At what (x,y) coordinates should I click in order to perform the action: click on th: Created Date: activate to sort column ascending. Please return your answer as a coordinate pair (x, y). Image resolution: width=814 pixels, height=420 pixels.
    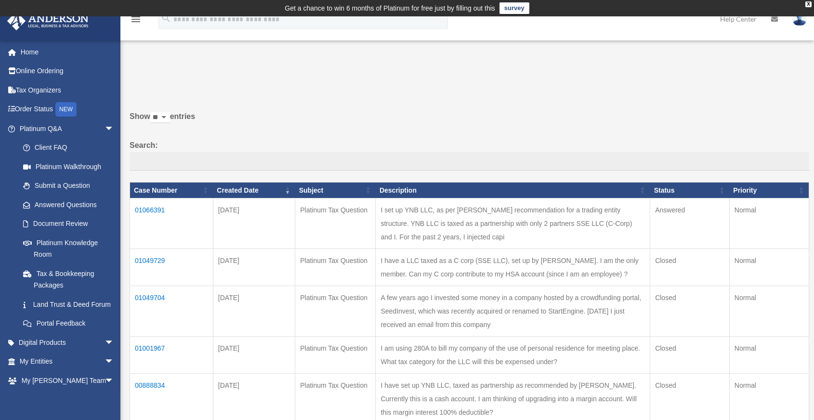
    Looking at the image, I should click on (254, 190).